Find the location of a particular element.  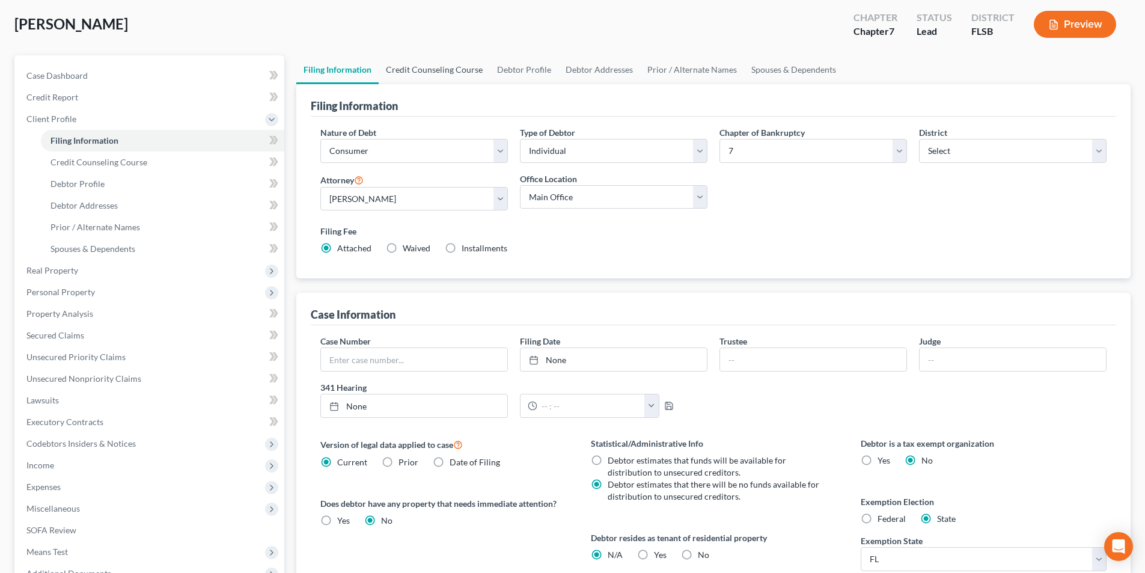

a: SOFA Review is located at coordinates (150, 530).